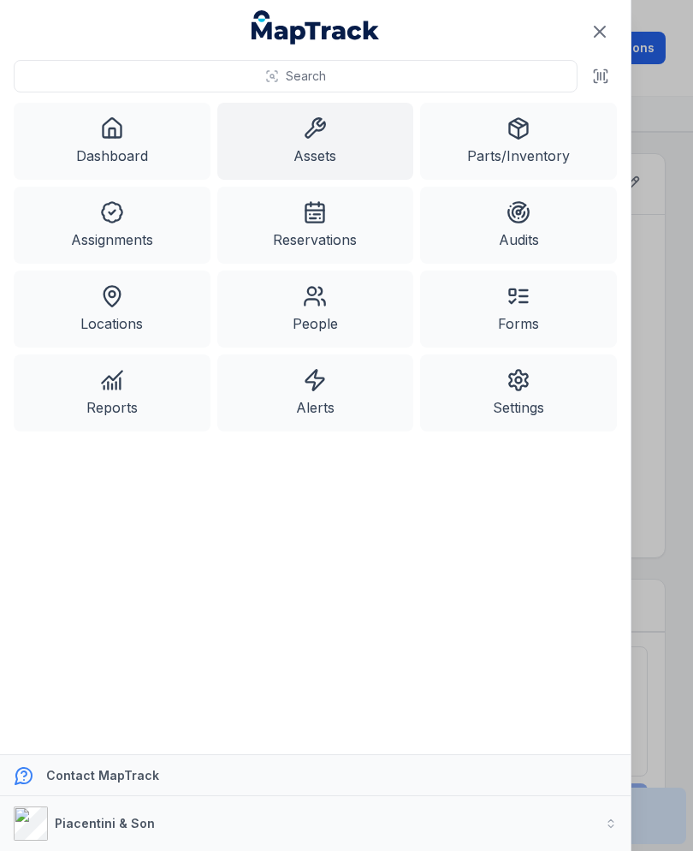  I want to click on a: People, so click(316, 309).